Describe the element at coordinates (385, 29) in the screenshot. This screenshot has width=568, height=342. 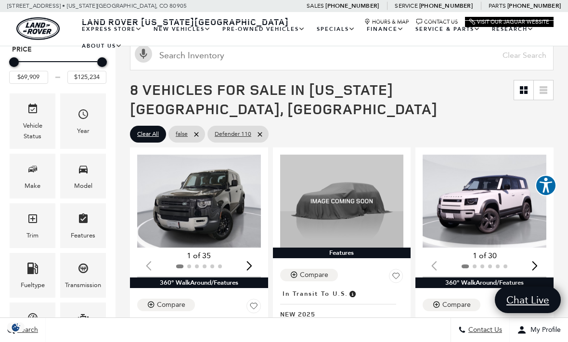
I see `a: Finance` at that location.